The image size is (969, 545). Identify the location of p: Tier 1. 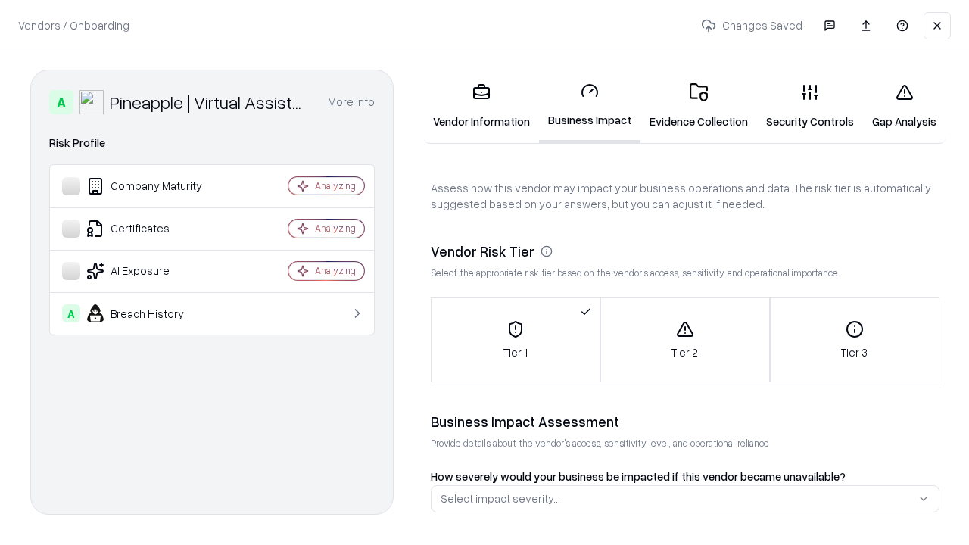
(515, 352).